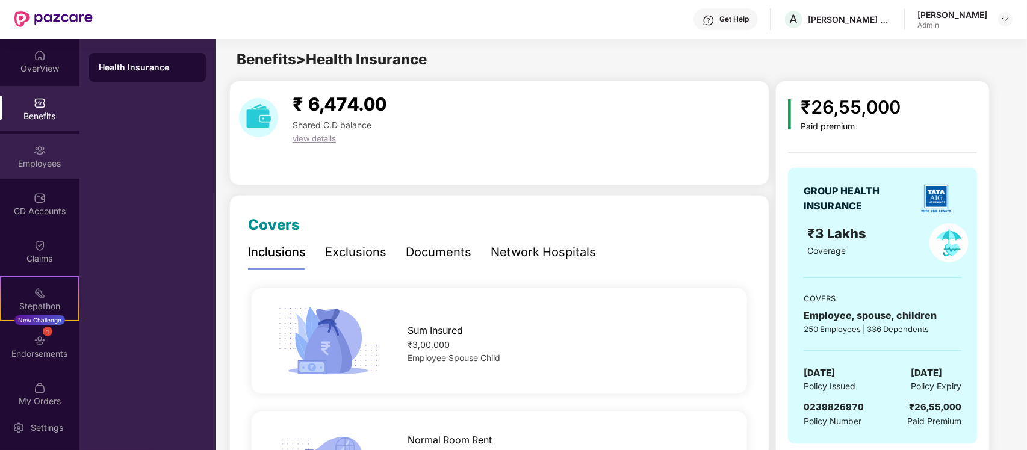 The image size is (1027, 450). I want to click on span: Benefits > Health Insurance, so click(332, 59).